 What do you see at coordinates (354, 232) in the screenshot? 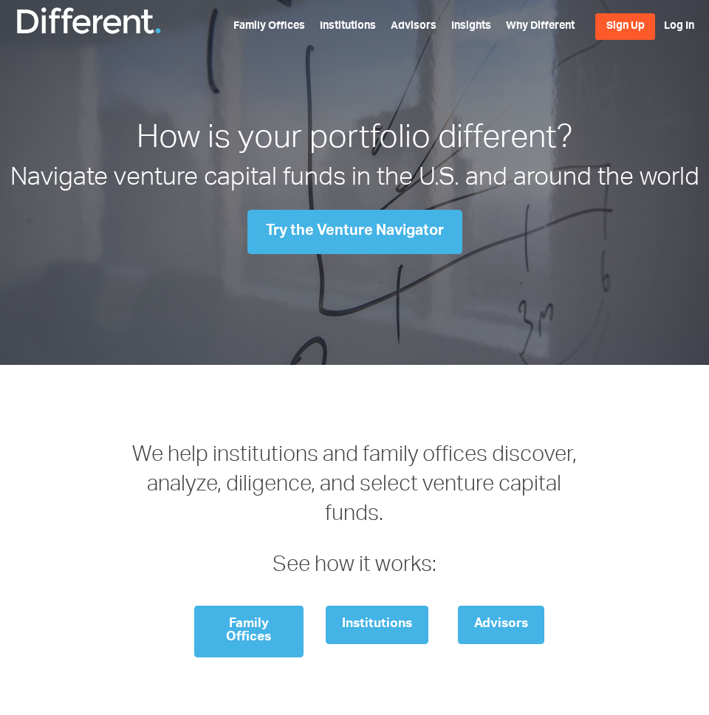
I see `a: Try the Venture Navigator` at bounding box center [354, 232].